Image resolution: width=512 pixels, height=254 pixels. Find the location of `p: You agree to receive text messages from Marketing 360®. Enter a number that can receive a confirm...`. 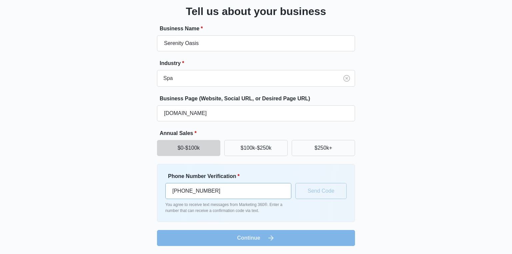

p: You agree to receive text messages from Marketing 360®. Enter a number that can receive a confirm... is located at coordinates (228, 208).